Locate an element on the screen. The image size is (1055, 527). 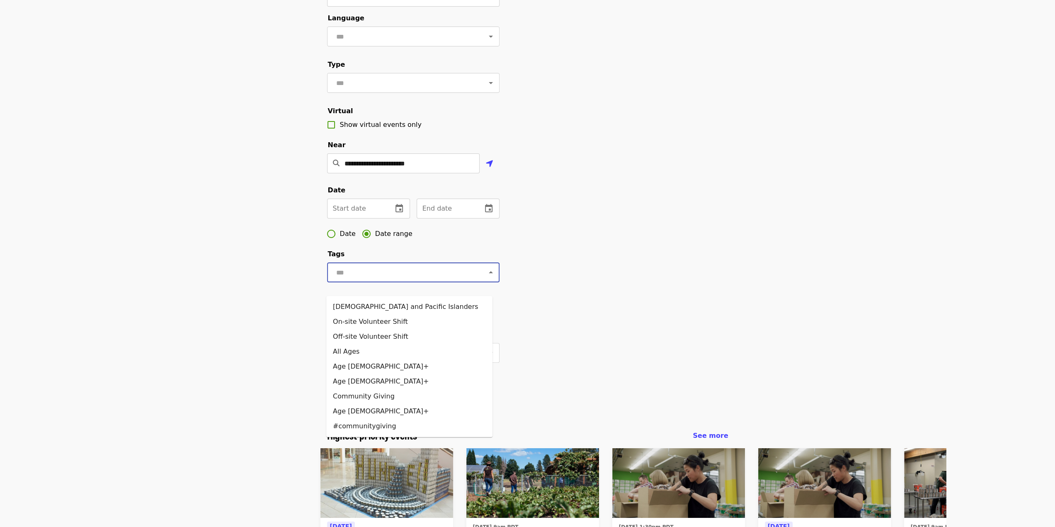
img: Oct/Nov/Dec - Portland: Repack/Sort (age 8+) organized by Oregon Food Bank is located at coordinates (679, 483).